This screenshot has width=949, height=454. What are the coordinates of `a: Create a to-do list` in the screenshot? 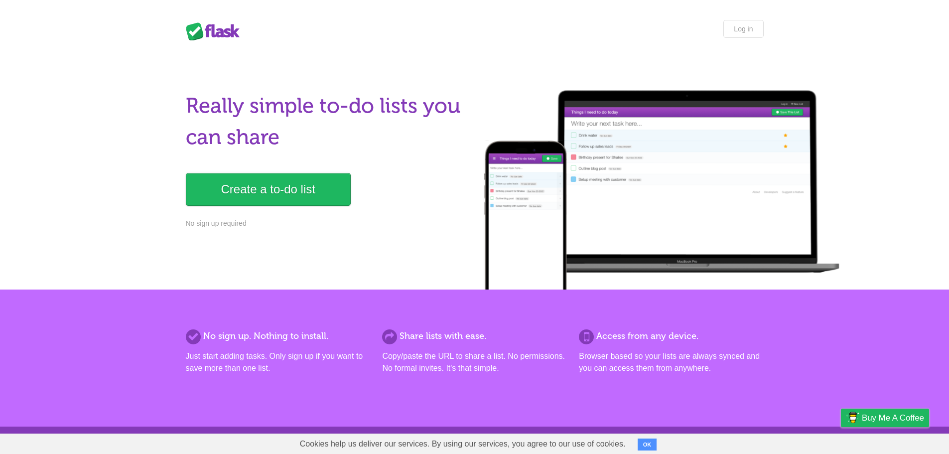 It's located at (268, 189).